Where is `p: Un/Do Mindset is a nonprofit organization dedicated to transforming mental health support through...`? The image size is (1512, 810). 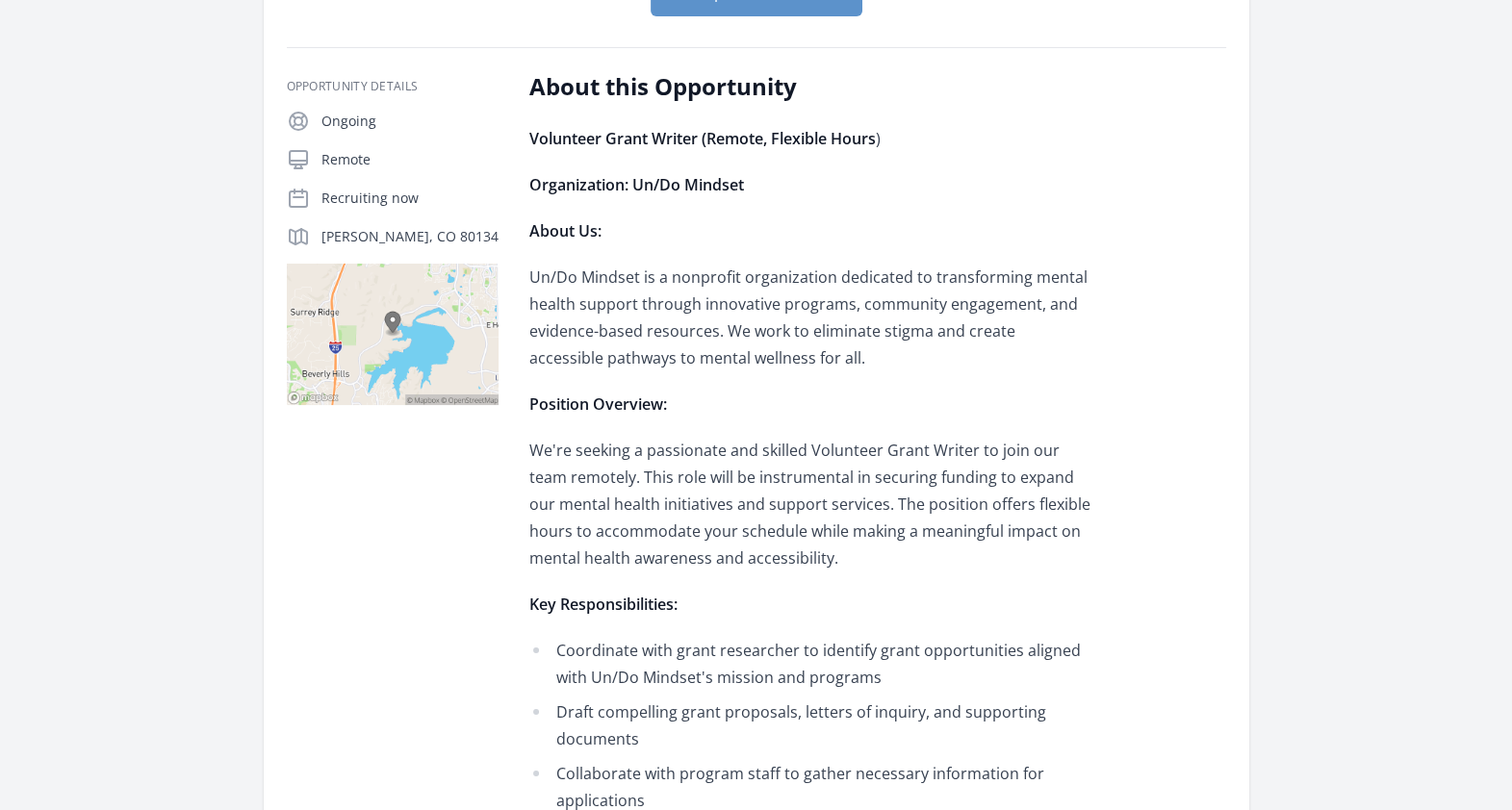 p: Un/Do Mindset is a nonprofit organization dedicated to transforming mental health support through... is located at coordinates (810, 318).